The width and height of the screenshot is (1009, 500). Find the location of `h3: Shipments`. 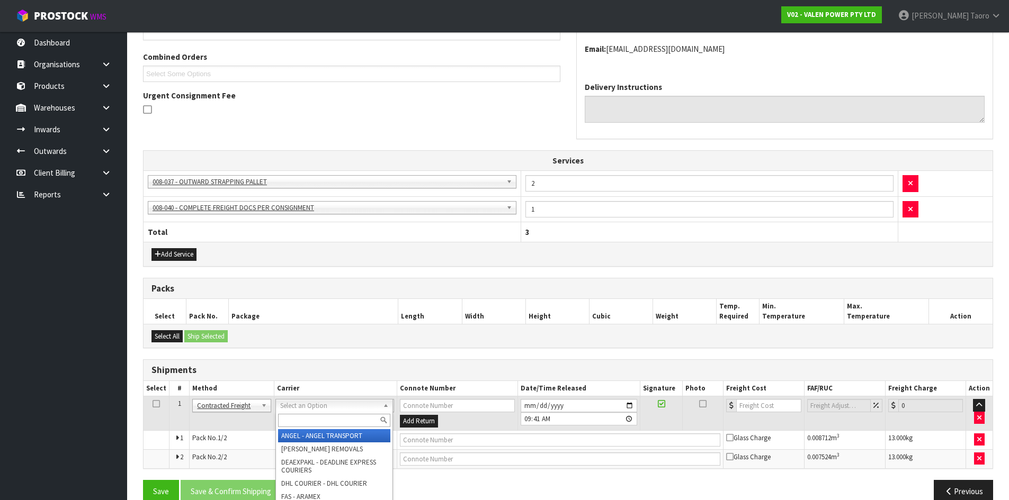

h3: Shipments is located at coordinates (568, 370).